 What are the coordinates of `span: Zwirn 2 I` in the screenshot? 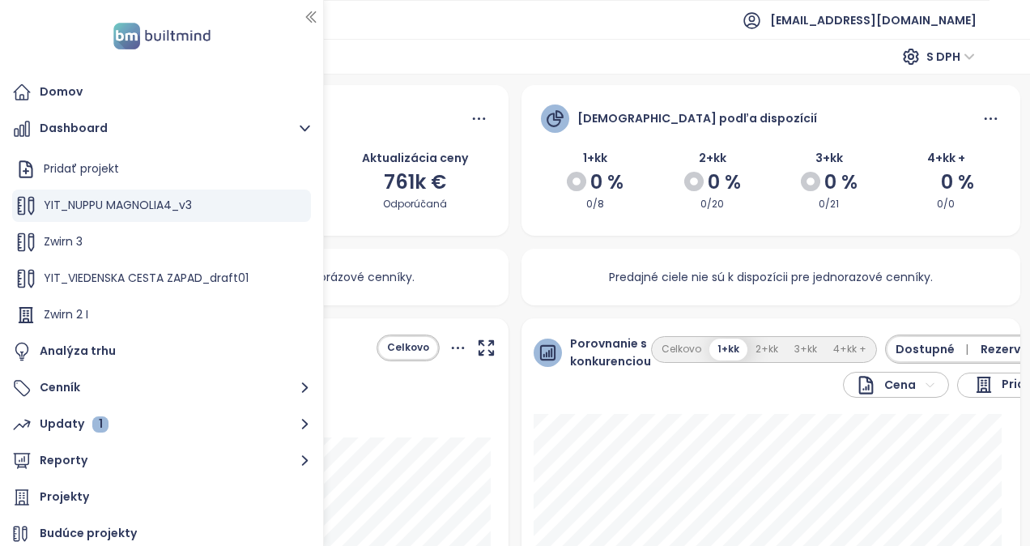 It's located at (66, 314).